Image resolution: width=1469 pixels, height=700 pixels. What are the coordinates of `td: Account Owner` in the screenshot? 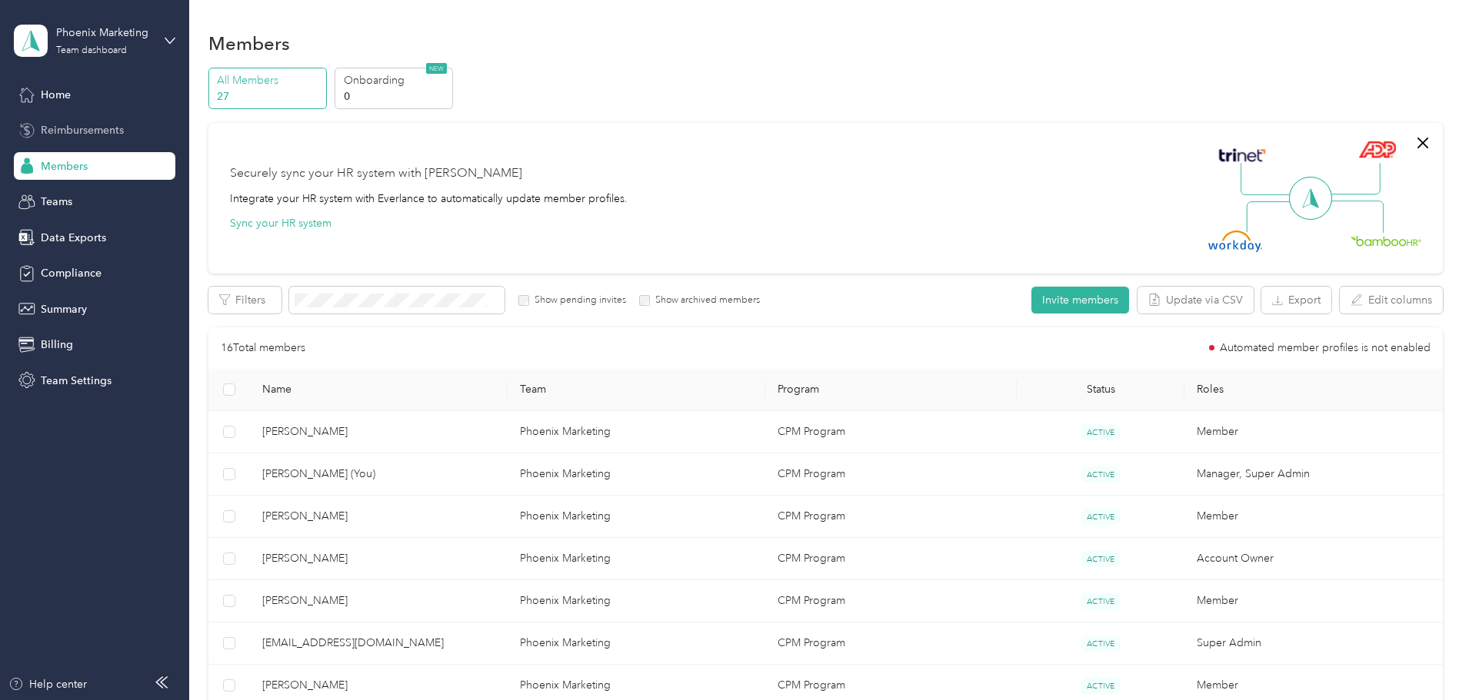 It's located at (1312, 559).